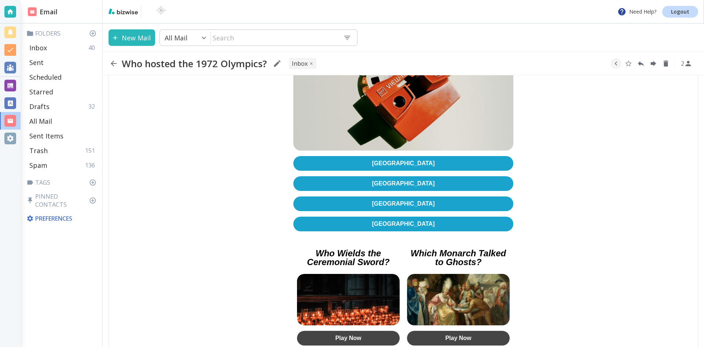  I want to click on p: Folders, so click(63, 33).